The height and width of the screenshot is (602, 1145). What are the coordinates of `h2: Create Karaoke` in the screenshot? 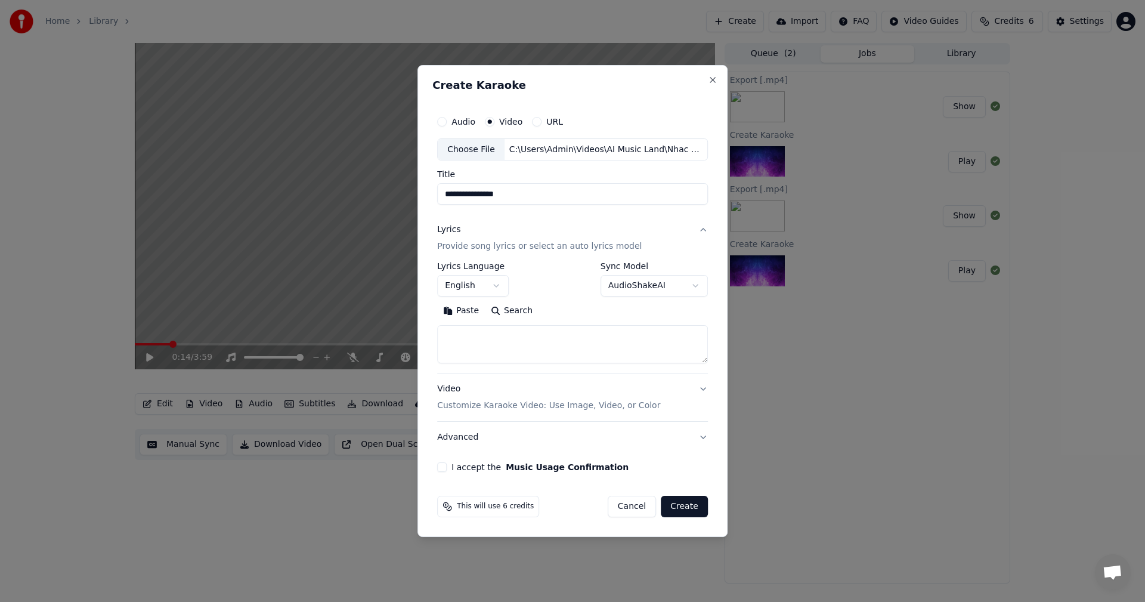 It's located at (573, 85).